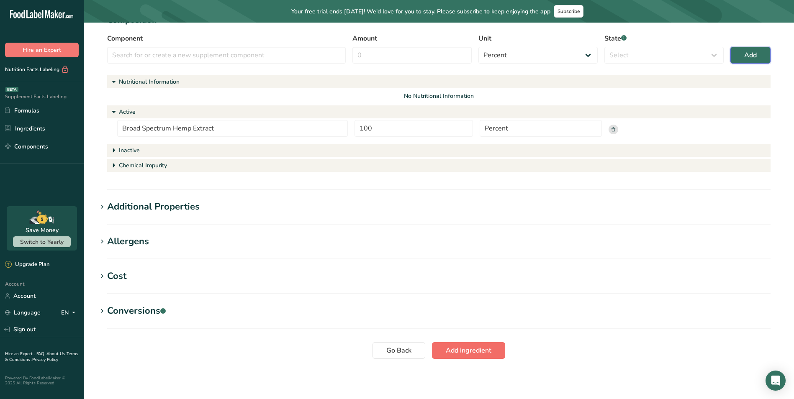  Describe the element at coordinates (568, 11) in the screenshot. I see `span: Subscribe` at that location.